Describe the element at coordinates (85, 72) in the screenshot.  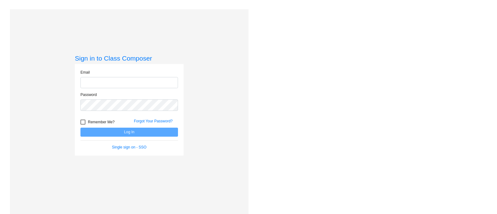
I see `label: Email` at that location.